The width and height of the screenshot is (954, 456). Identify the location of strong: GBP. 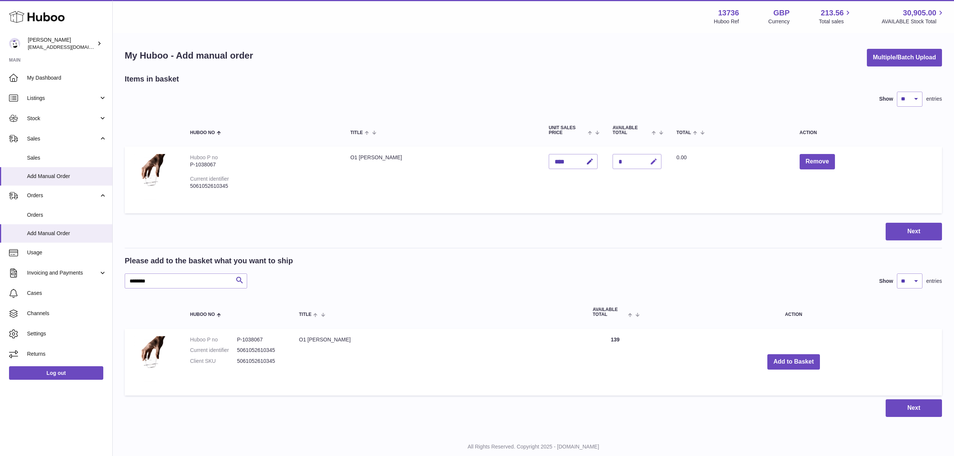
(781, 13).